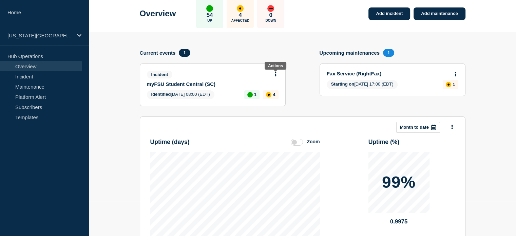 This screenshot has width=516, height=236. I want to click on span: Incident, so click(160, 74).